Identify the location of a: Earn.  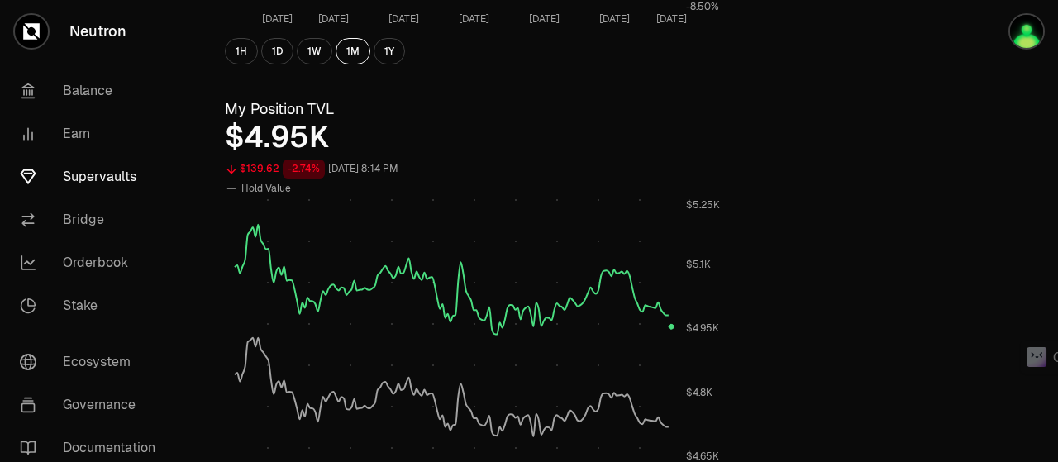
(93, 134).